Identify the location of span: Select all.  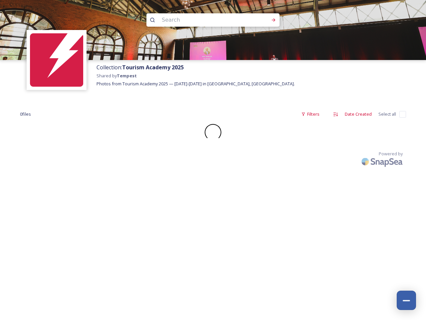
(387, 114).